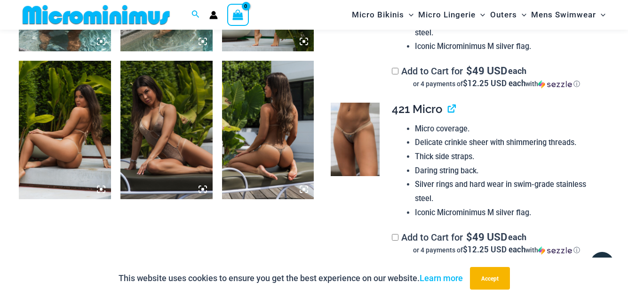 This screenshot has height=299, width=628. What do you see at coordinates (569, 15) in the screenshot?
I see `a: Mens SwimwearMenu ToggleMenu Toggle` at bounding box center [569, 15].